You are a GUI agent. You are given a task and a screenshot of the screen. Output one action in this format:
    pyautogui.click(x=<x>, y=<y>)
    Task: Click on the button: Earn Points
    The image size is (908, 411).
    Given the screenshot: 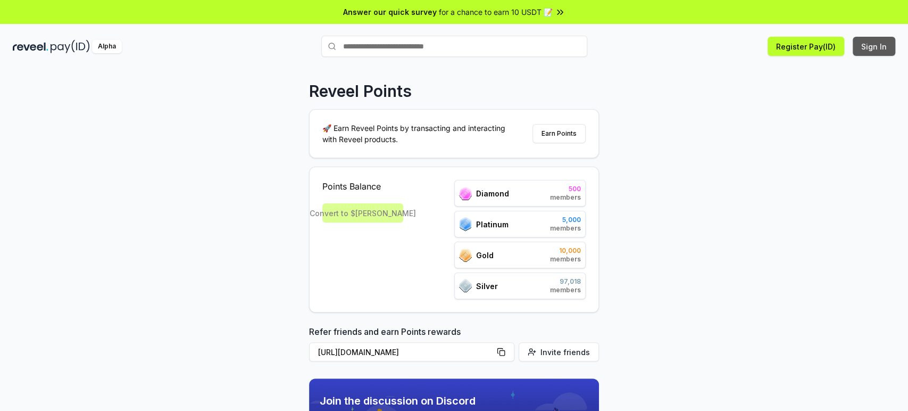 What is the action you would take?
    pyautogui.click(x=559, y=134)
    